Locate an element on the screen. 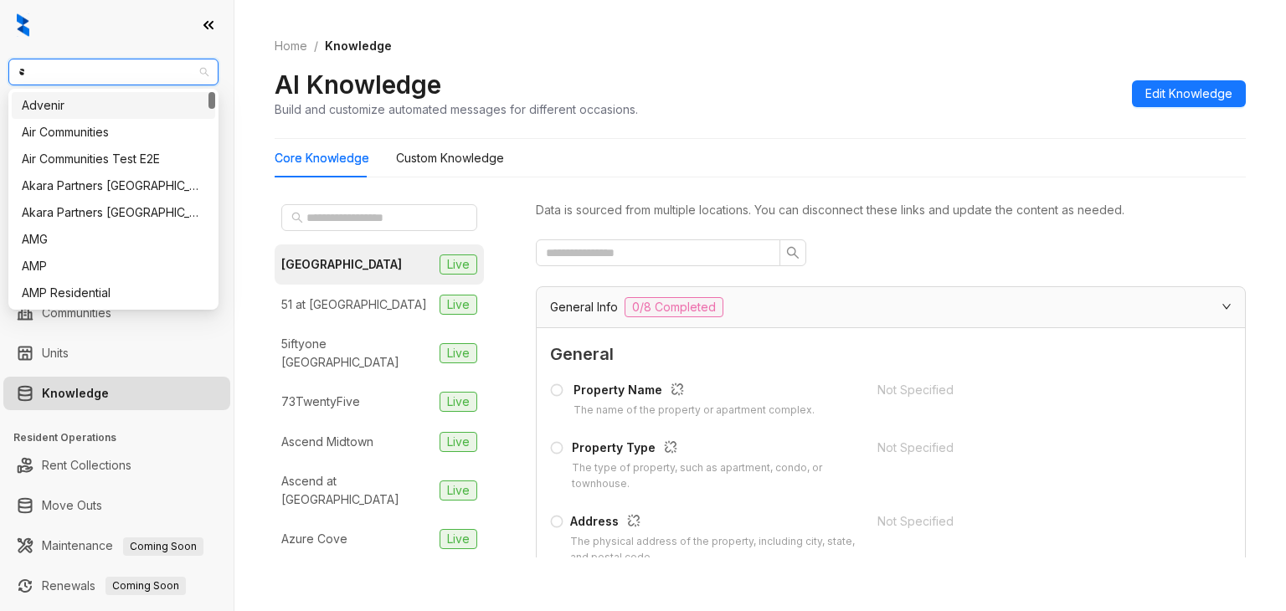  button: Edit Knowledge is located at coordinates (1189, 94).